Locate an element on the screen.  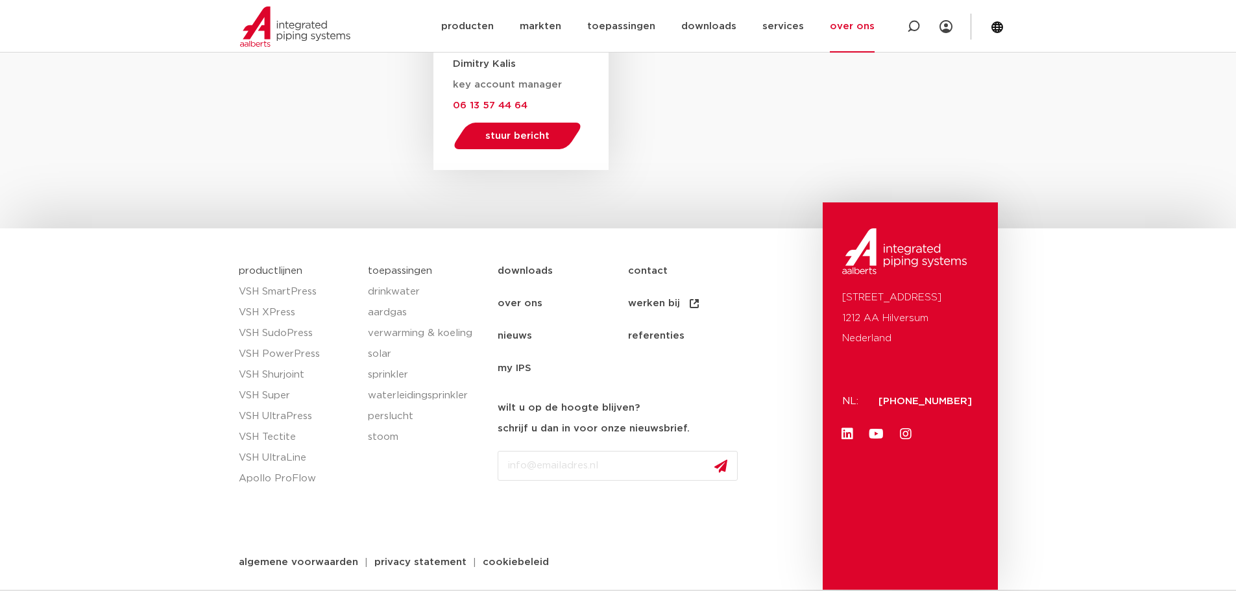
a: VSH UltraLine is located at coordinates (297, 458).